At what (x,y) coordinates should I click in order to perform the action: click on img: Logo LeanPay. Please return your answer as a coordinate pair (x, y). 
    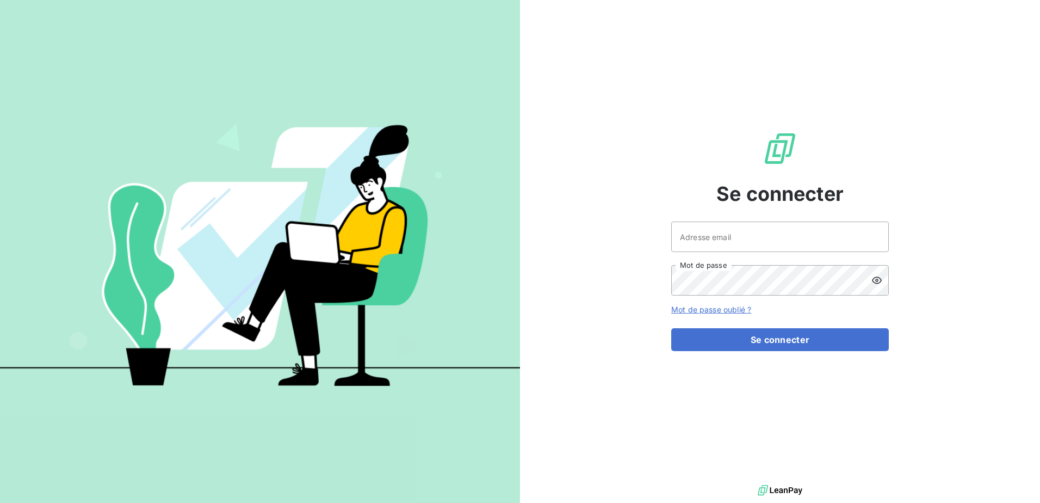
    Looking at the image, I should click on (780, 149).